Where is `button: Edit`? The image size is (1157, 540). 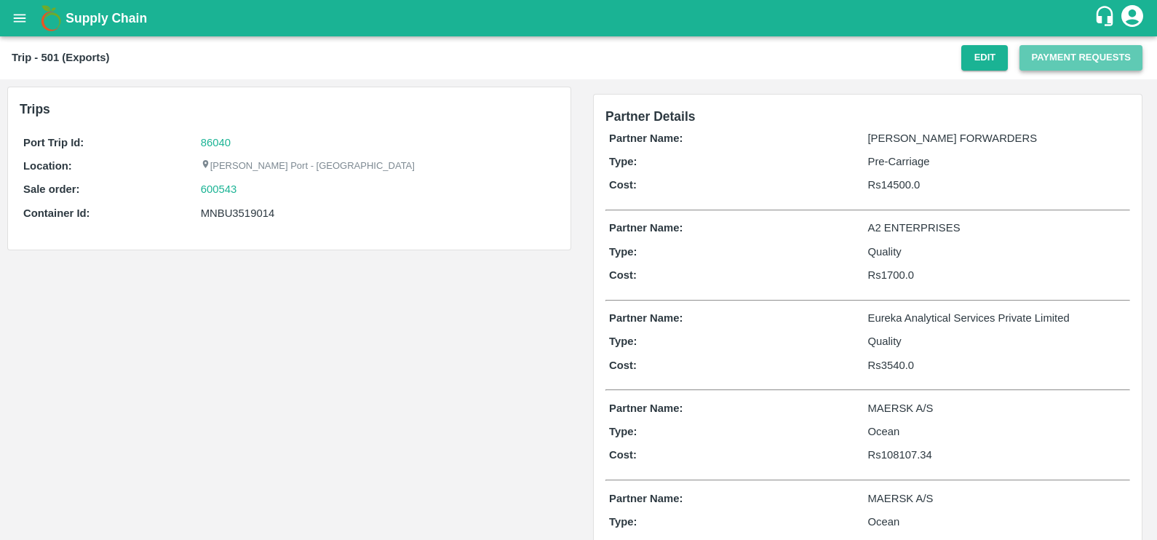 button: Edit is located at coordinates (984, 57).